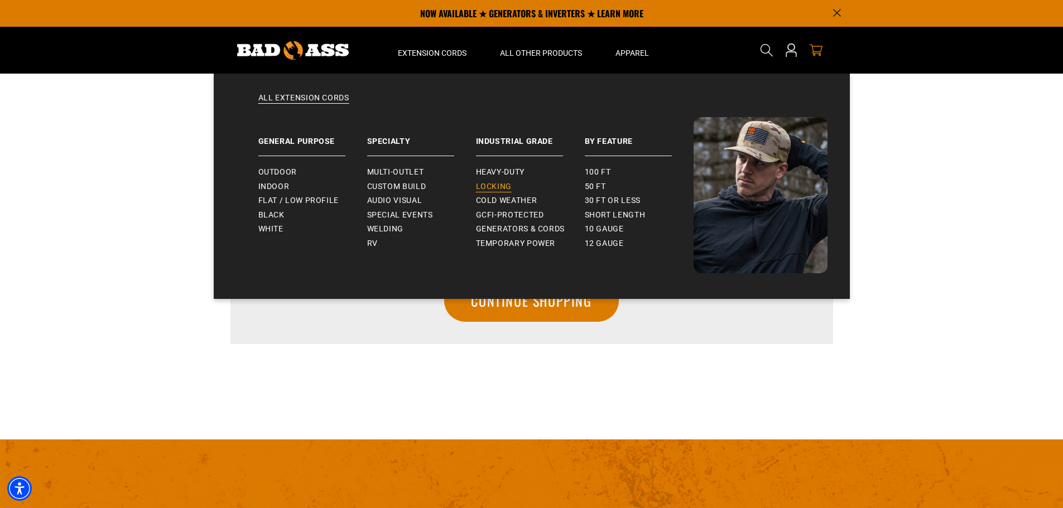 This screenshot has width=1063, height=508. Describe the element at coordinates (613, 201) in the screenshot. I see `span: 30 ft or less` at that location.